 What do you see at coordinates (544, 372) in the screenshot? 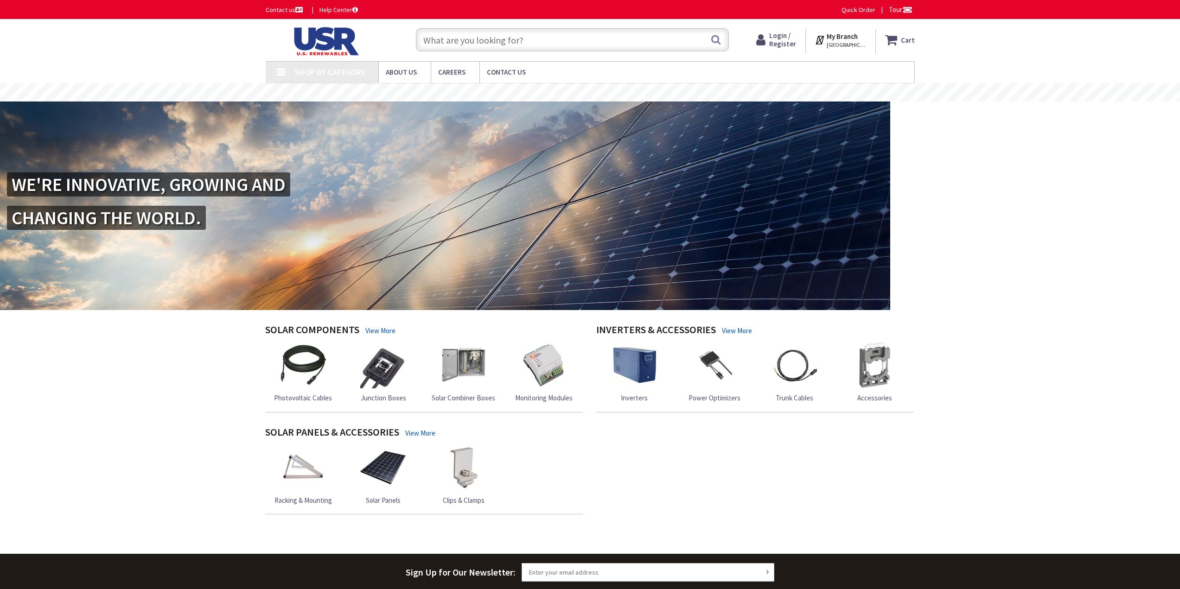
I see `a: Monitoring Modules Monitoring Modules` at bounding box center [544, 372].